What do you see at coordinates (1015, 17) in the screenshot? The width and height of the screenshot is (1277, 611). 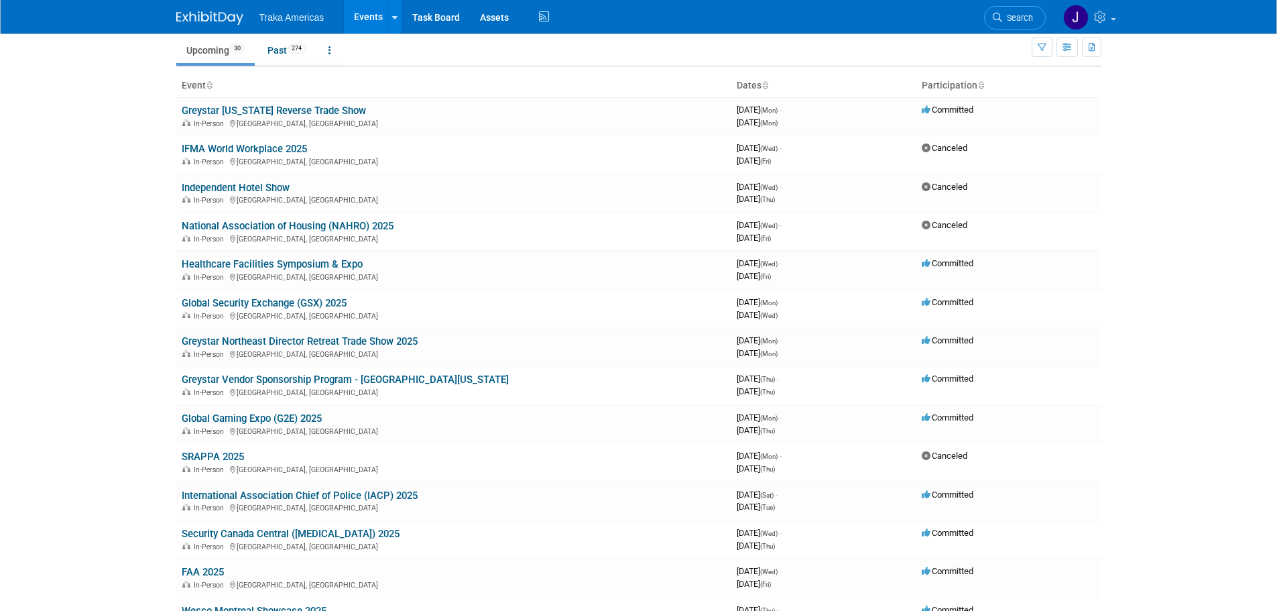 I see `a: Search` at bounding box center [1015, 17].